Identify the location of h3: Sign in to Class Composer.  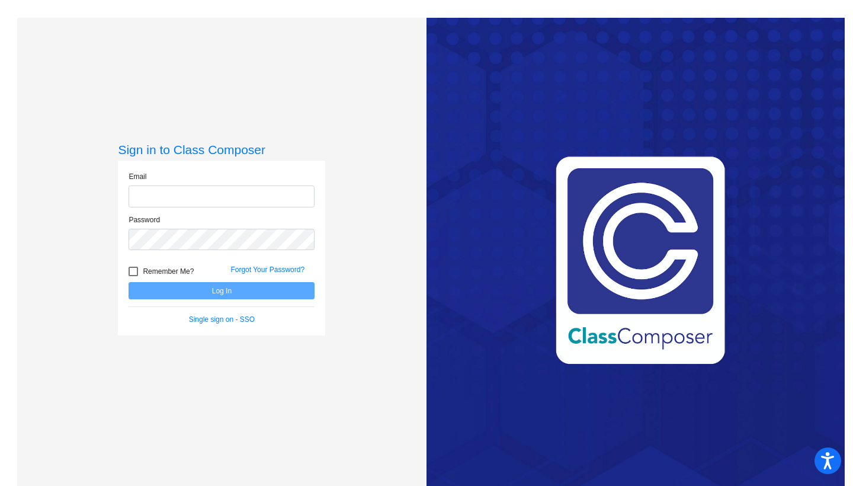
(222, 149).